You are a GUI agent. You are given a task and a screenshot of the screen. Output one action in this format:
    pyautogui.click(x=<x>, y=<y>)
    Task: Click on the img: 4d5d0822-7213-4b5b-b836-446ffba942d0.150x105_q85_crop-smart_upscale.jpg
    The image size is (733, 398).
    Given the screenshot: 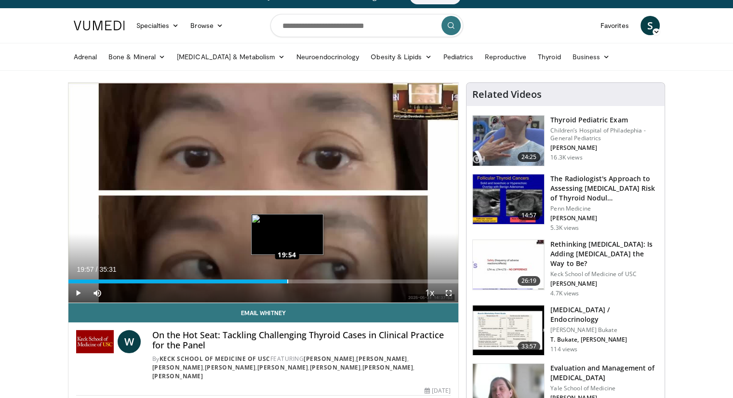 What is the action you would take?
    pyautogui.click(x=509, y=331)
    